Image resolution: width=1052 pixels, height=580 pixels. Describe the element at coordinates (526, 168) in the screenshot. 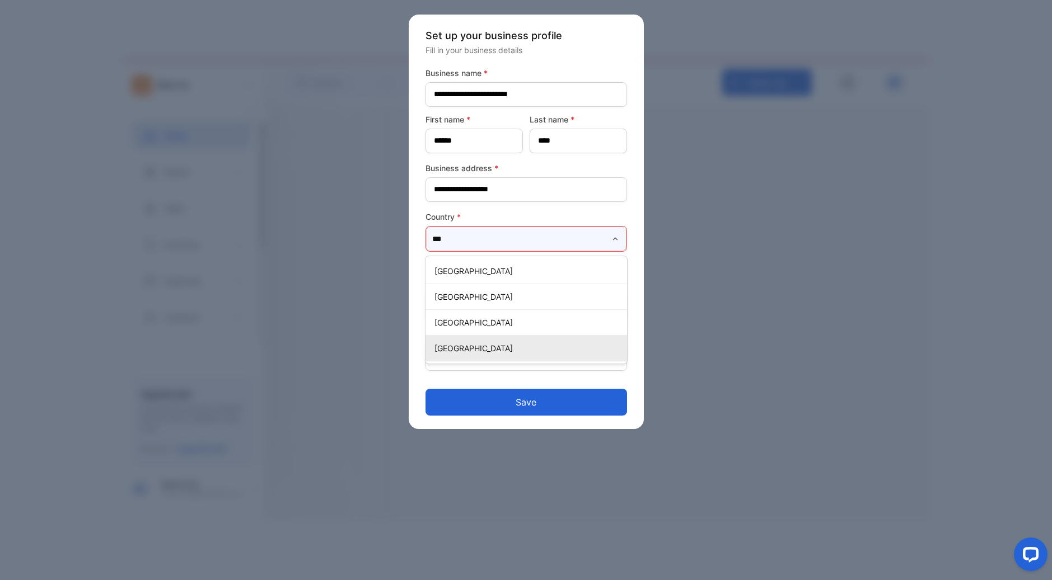

I see `label: Business address` at that location.